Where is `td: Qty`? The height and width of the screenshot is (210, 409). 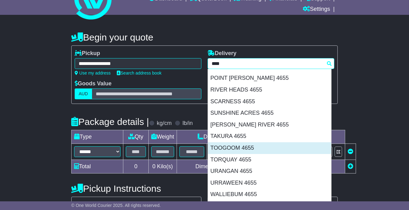
td: Qty is located at coordinates (136, 137).